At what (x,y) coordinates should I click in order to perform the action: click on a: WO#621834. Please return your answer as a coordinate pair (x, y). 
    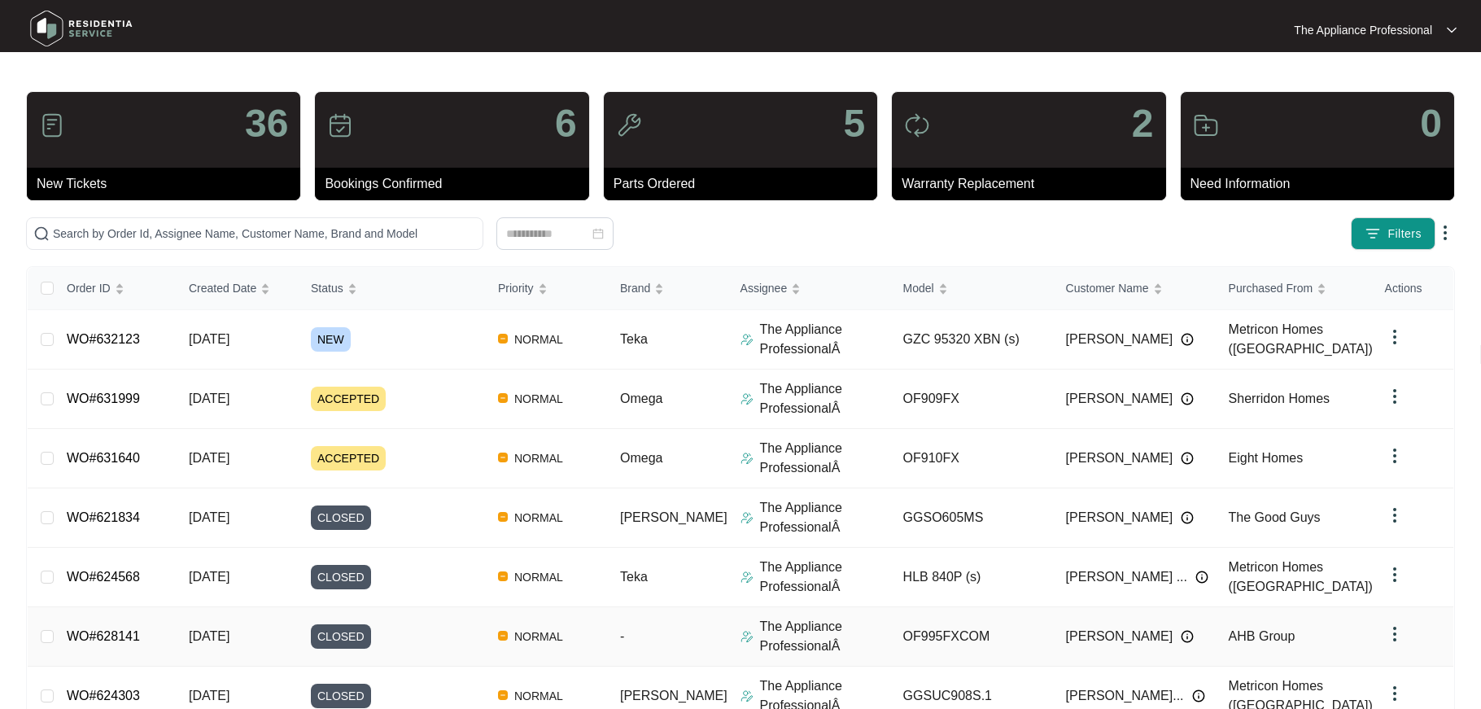
    Looking at the image, I should click on (103, 517).